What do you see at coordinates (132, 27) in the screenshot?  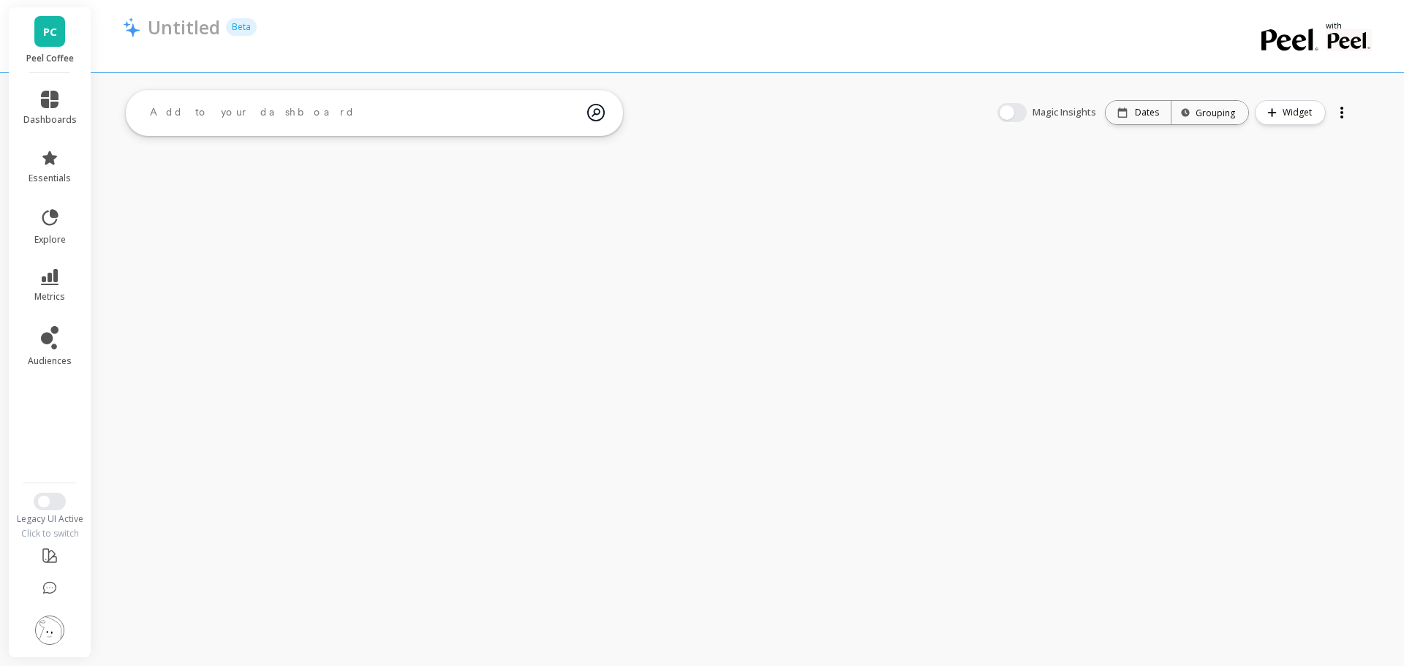 I see `img: header icon` at bounding box center [132, 27].